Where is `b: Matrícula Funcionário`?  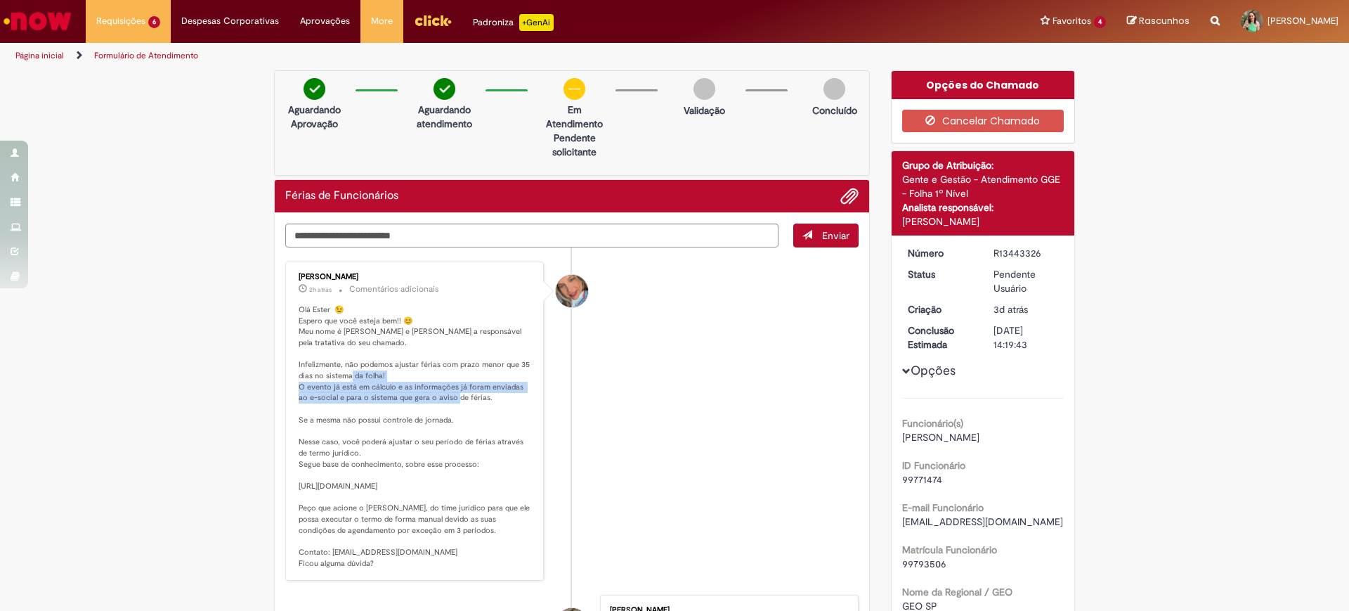
b: Matrícula Funcionário is located at coordinates (949, 549).